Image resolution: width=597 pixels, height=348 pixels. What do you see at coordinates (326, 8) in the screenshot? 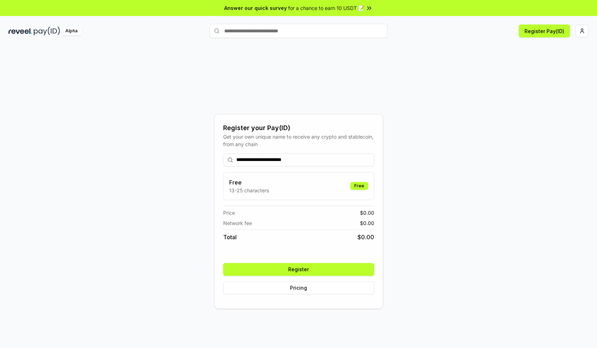
I see `span: for a chance to earn 10 USDT 📝` at bounding box center [326, 8].